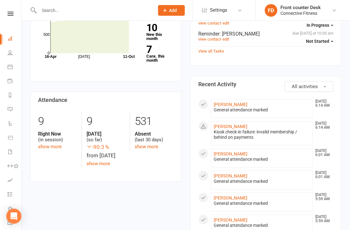 The image size is (350, 230). What do you see at coordinates (171, 10) in the screenshot?
I see `button: Add` at bounding box center [171, 10].